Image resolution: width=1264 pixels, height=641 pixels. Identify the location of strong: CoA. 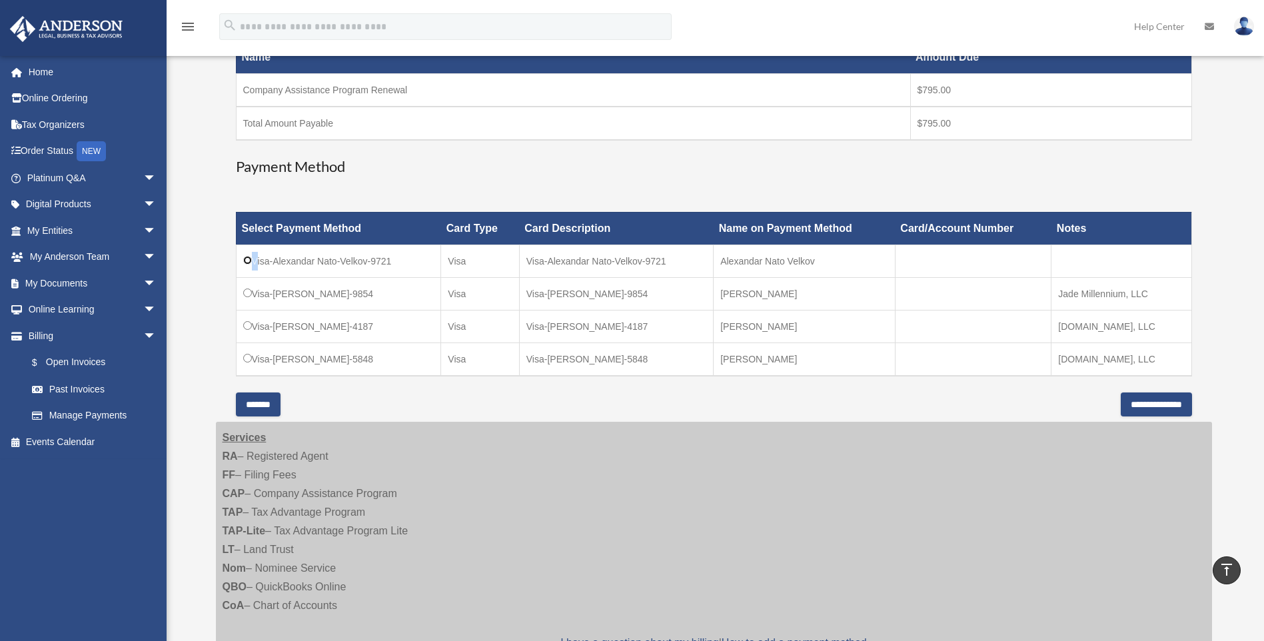
(233, 605).